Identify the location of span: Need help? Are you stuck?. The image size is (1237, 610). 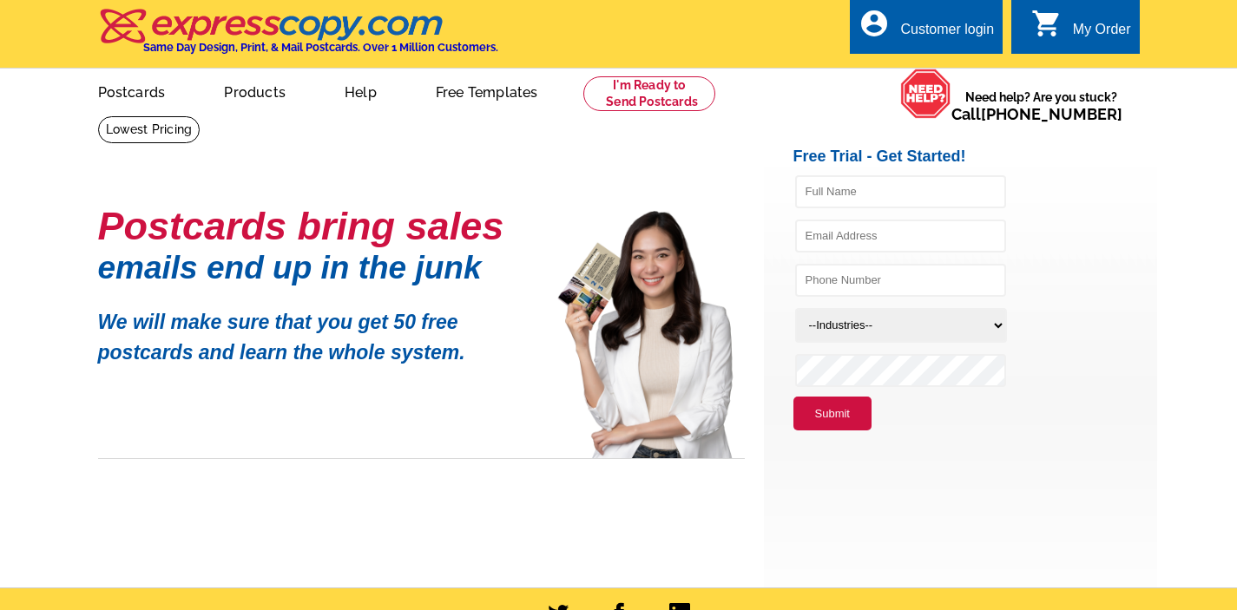
(1041, 106).